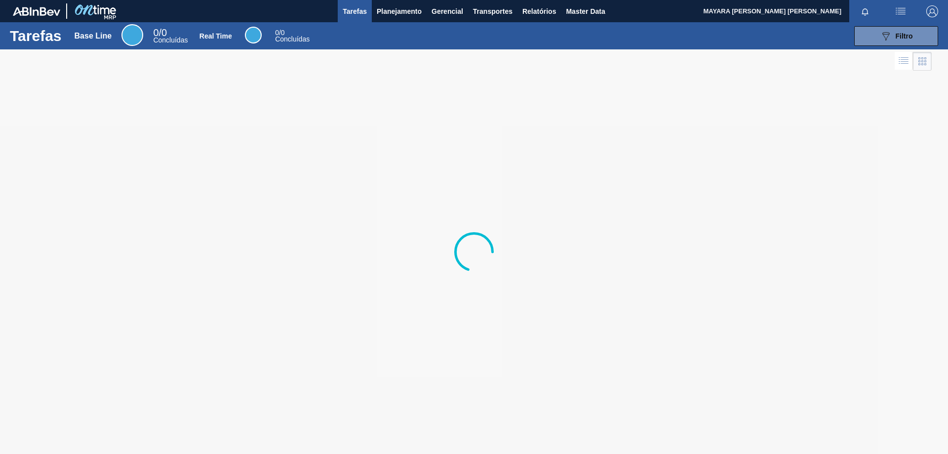  Describe the element at coordinates (901, 11) in the screenshot. I see `img: userActions` at that location.